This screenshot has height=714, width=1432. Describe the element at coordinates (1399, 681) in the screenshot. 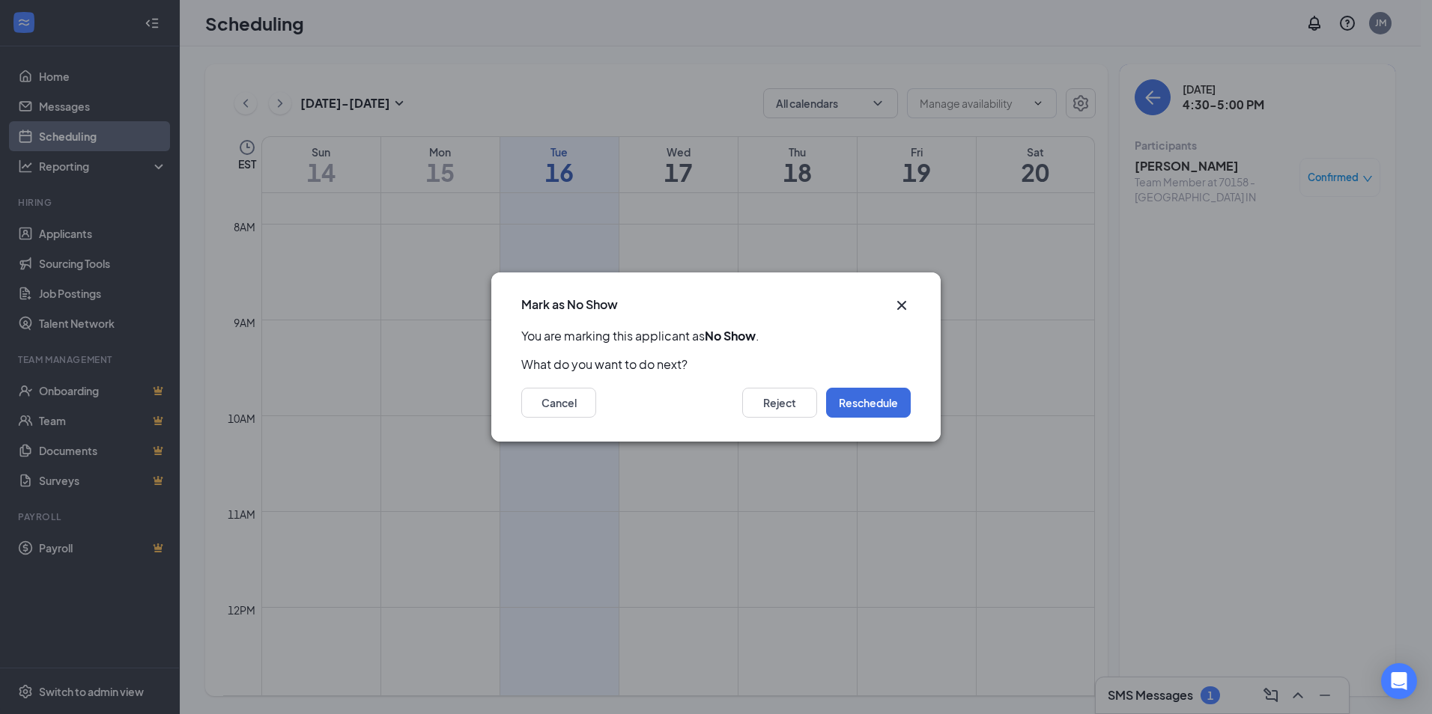

I see `div: Open Intercom Messenger` at that location.